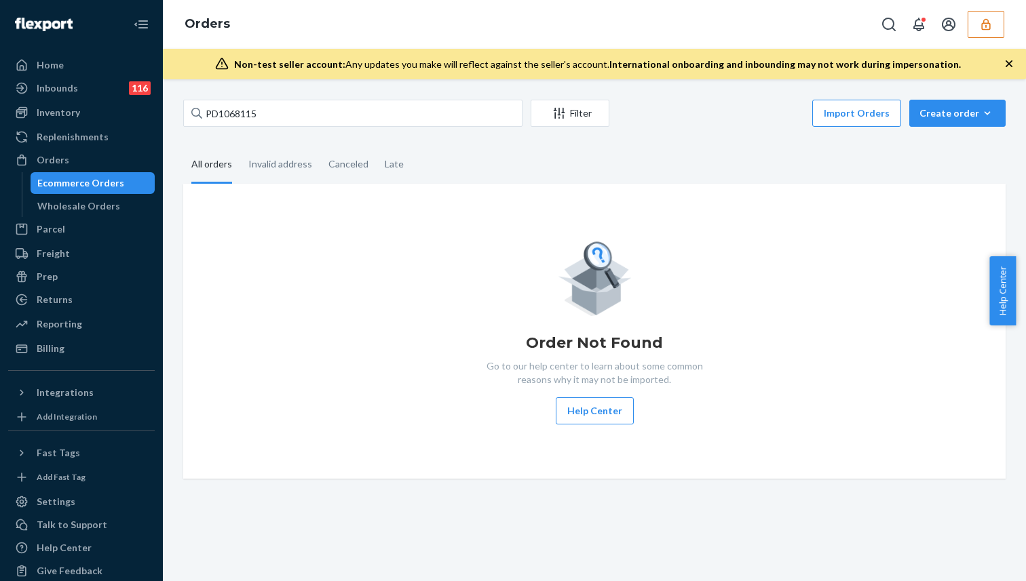 The image size is (1026, 581). What do you see at coordinates (81, 65) in the screenshot?
I see `a: Home` at bounding box center [81, 65].